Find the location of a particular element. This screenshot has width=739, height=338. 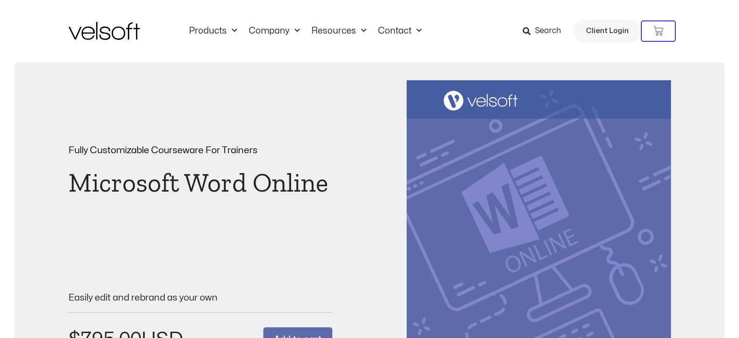

a: Client Login is located at coordinates (608, 31).